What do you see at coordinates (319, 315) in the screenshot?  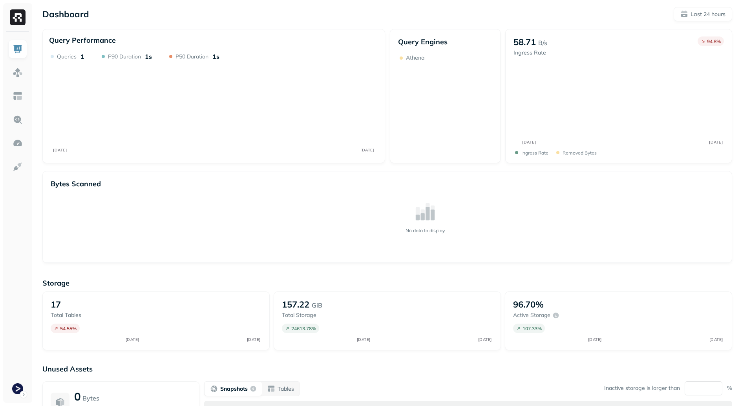 I see `p: Total storage` at bounding box center [319, 315].